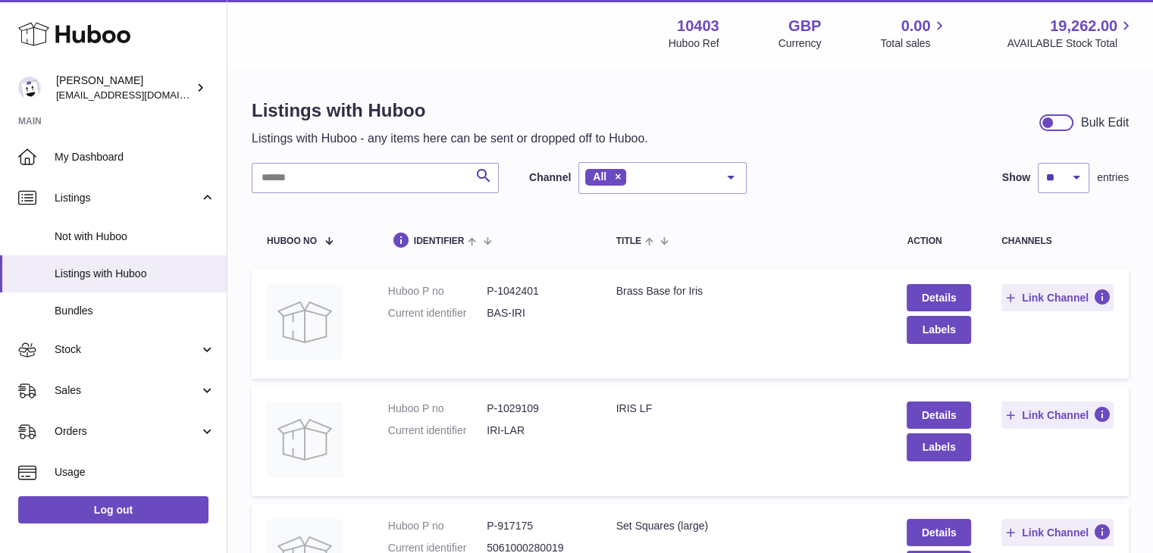 The width and height of the screenshot is (1153, 553). What do you see at coordinates (305, 440) in the screenshot?
I see `img: IRIS LF` at bounding box center [305, 440].